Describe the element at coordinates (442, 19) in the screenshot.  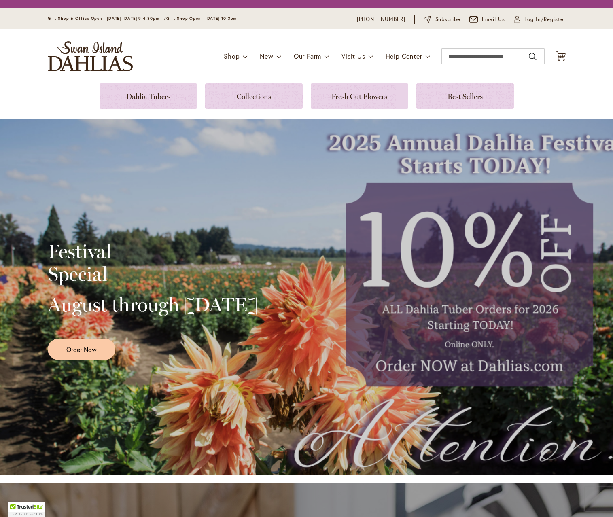
I see `a: Subscribe` at that location.